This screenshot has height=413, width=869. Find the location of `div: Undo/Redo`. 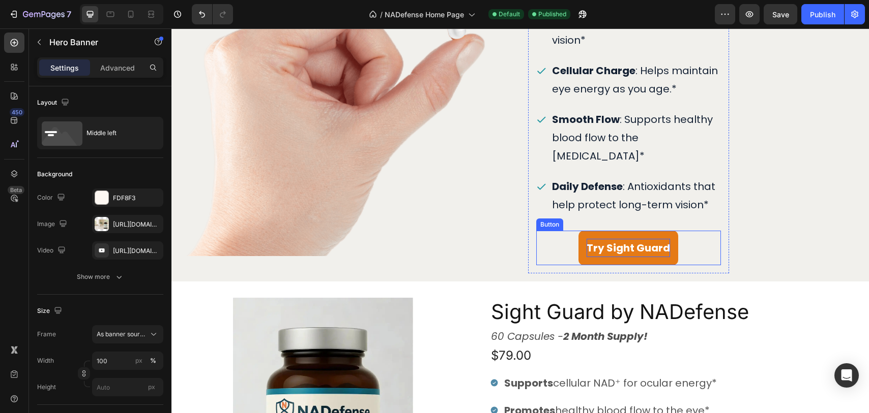

div: Undo/Redo is located at coordinates (212, 14).